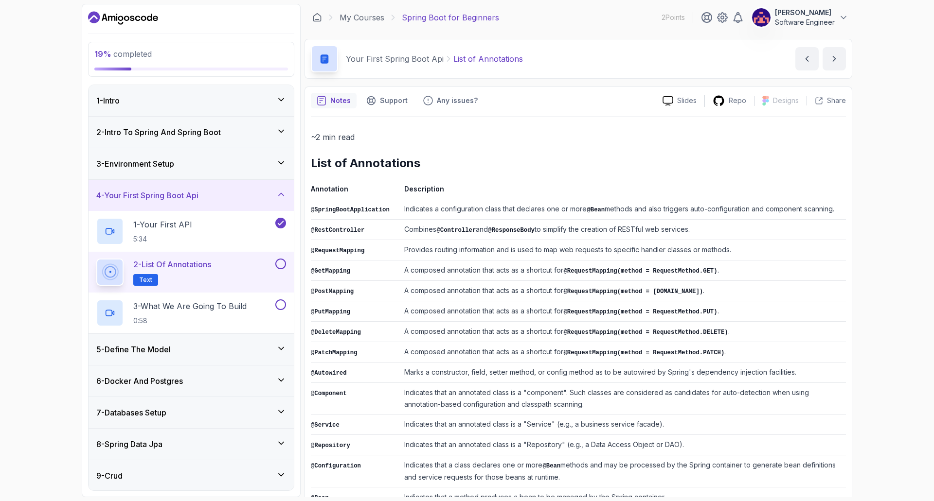 The image size is (934, 501). Describe the element at coordinates (456, 231) in the screenshot. I see `code: @Controller` at that location.